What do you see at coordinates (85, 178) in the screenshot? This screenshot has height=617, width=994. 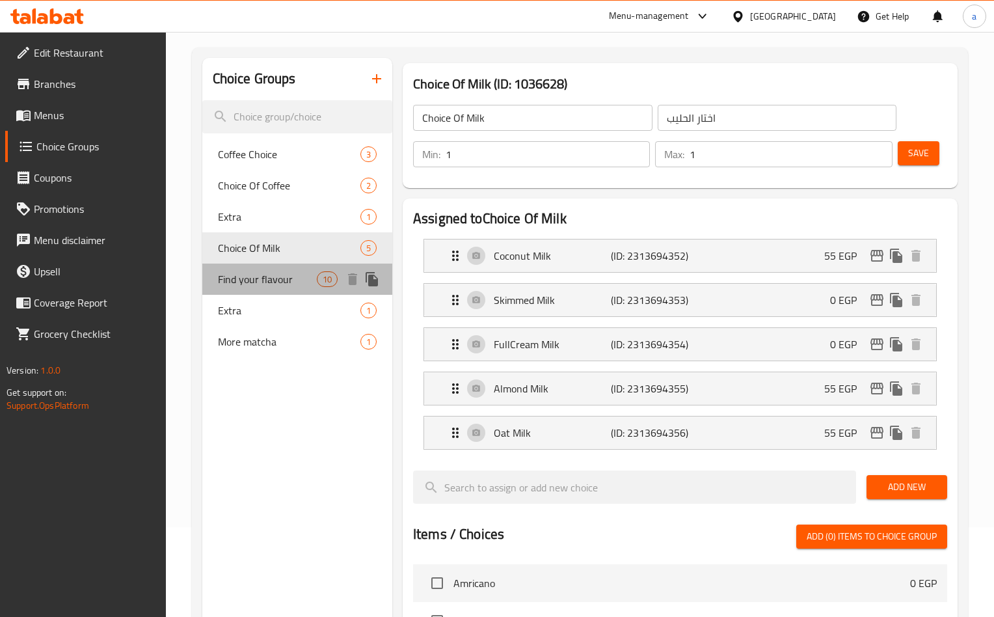 I see `a: Coupons` at bounding box center [85, 178].